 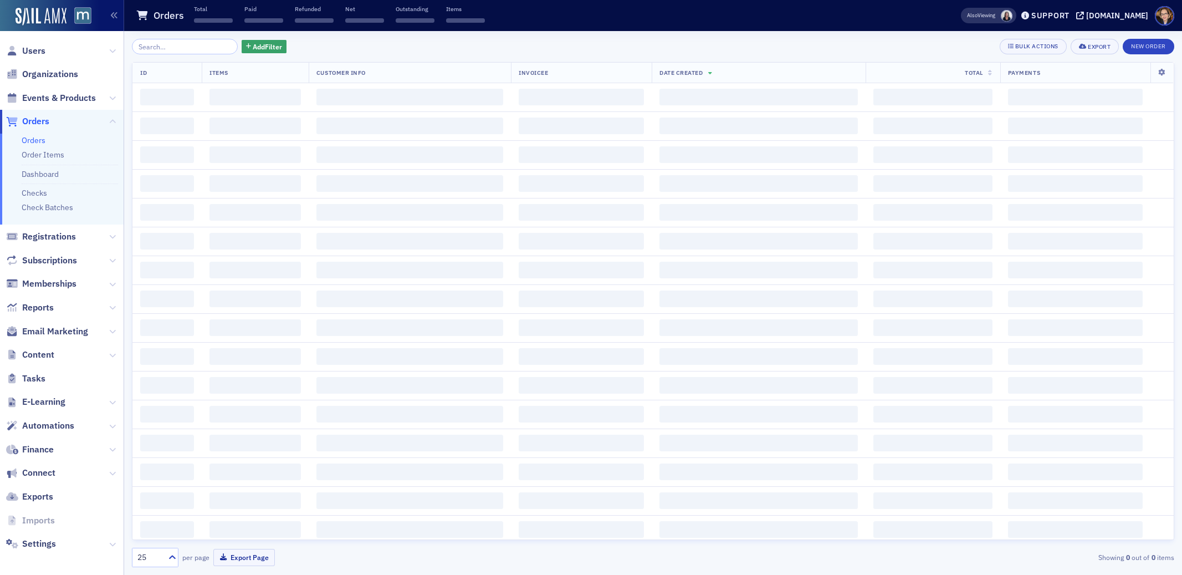 What do you see at coordinates (264, 9) in the screenshot?
I see `p: Paid` at bounding box center [264, 9].